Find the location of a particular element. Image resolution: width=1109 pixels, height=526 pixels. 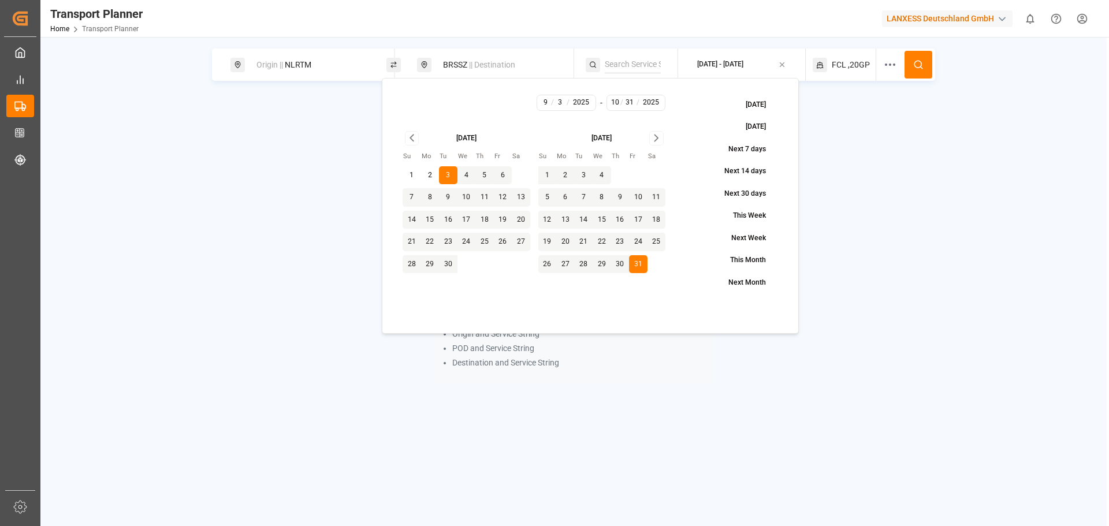

a: Home is located at coordinates (59, 29).